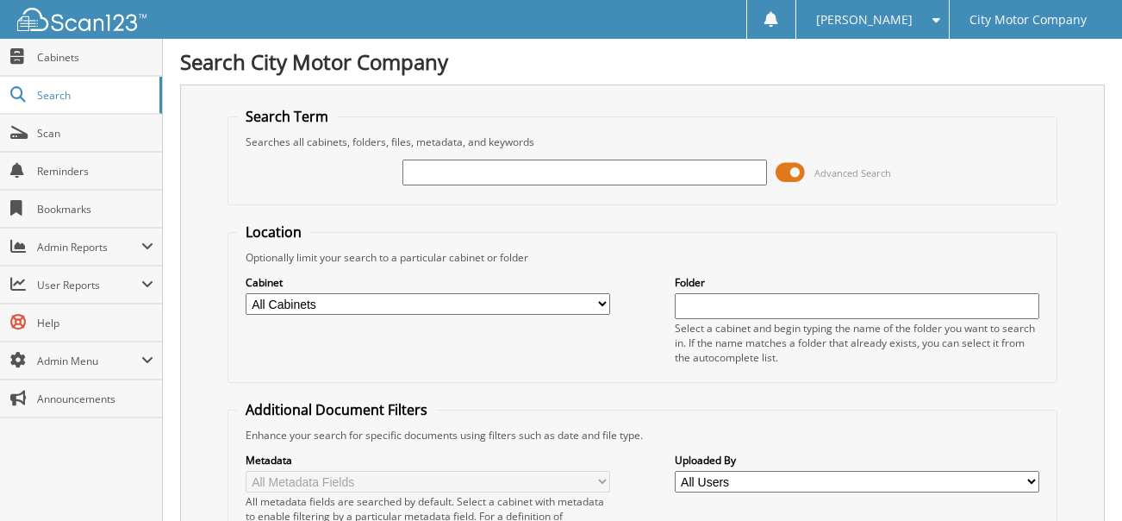  What do you see at coordinates (858, 459) in the screenshot?
I see `label: Uploaded By` at bounding box center [858, 459].